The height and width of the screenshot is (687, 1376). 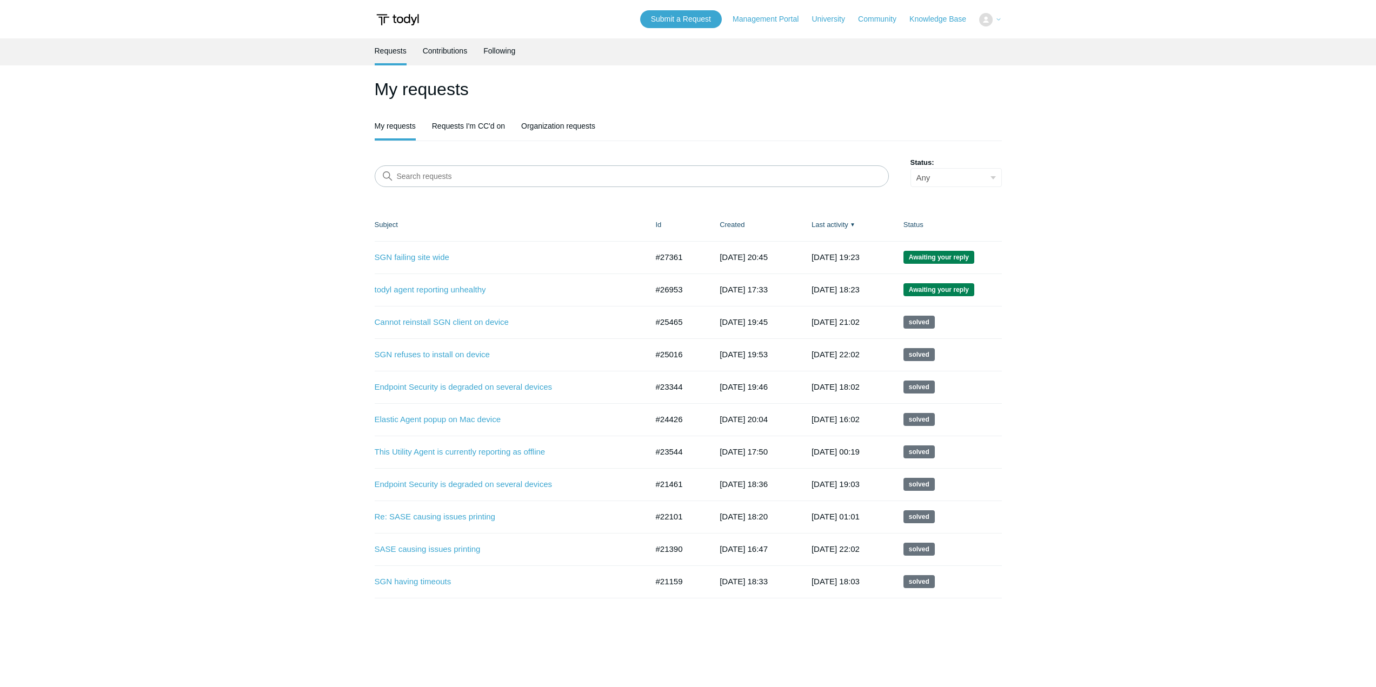 I want to click on time: 2025-07-10T21:02:35+00:00, so click(x=835, y=322).